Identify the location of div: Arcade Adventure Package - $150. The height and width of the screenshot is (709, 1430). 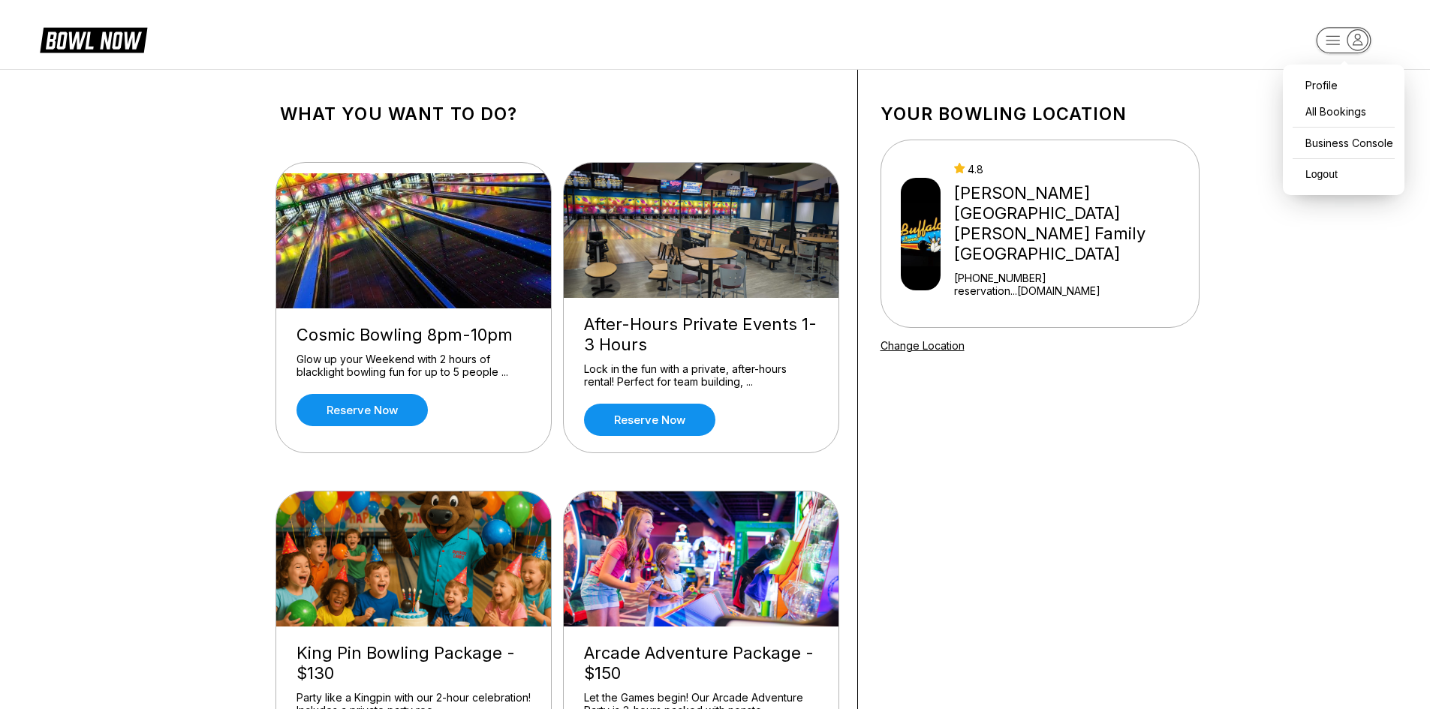
(701, 663).